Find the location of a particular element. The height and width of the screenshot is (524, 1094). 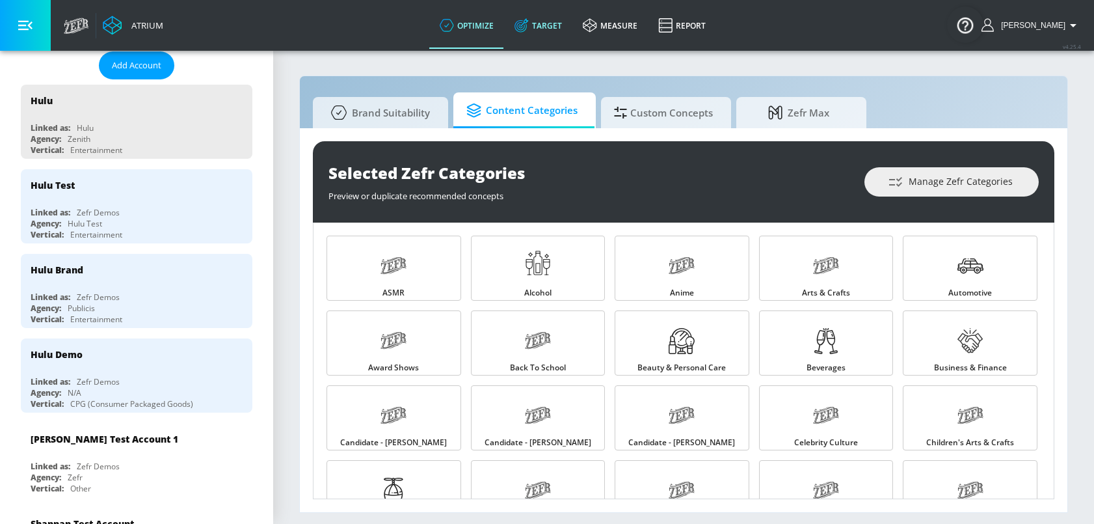

span: Arts & Crafts is located at coordinates (826, 293).